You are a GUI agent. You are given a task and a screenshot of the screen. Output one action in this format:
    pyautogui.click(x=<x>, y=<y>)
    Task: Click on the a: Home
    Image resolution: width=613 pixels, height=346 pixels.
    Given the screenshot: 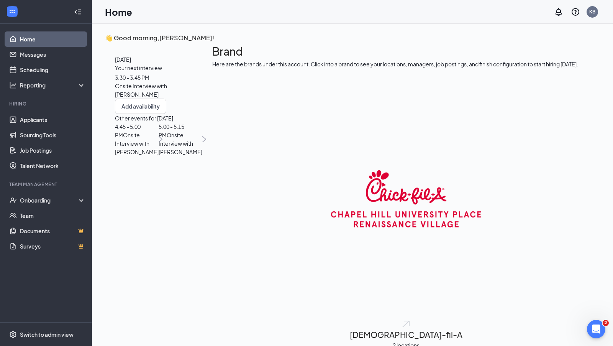 What is the action you would take?
    pyautogui.click(x=52, y=39)
    